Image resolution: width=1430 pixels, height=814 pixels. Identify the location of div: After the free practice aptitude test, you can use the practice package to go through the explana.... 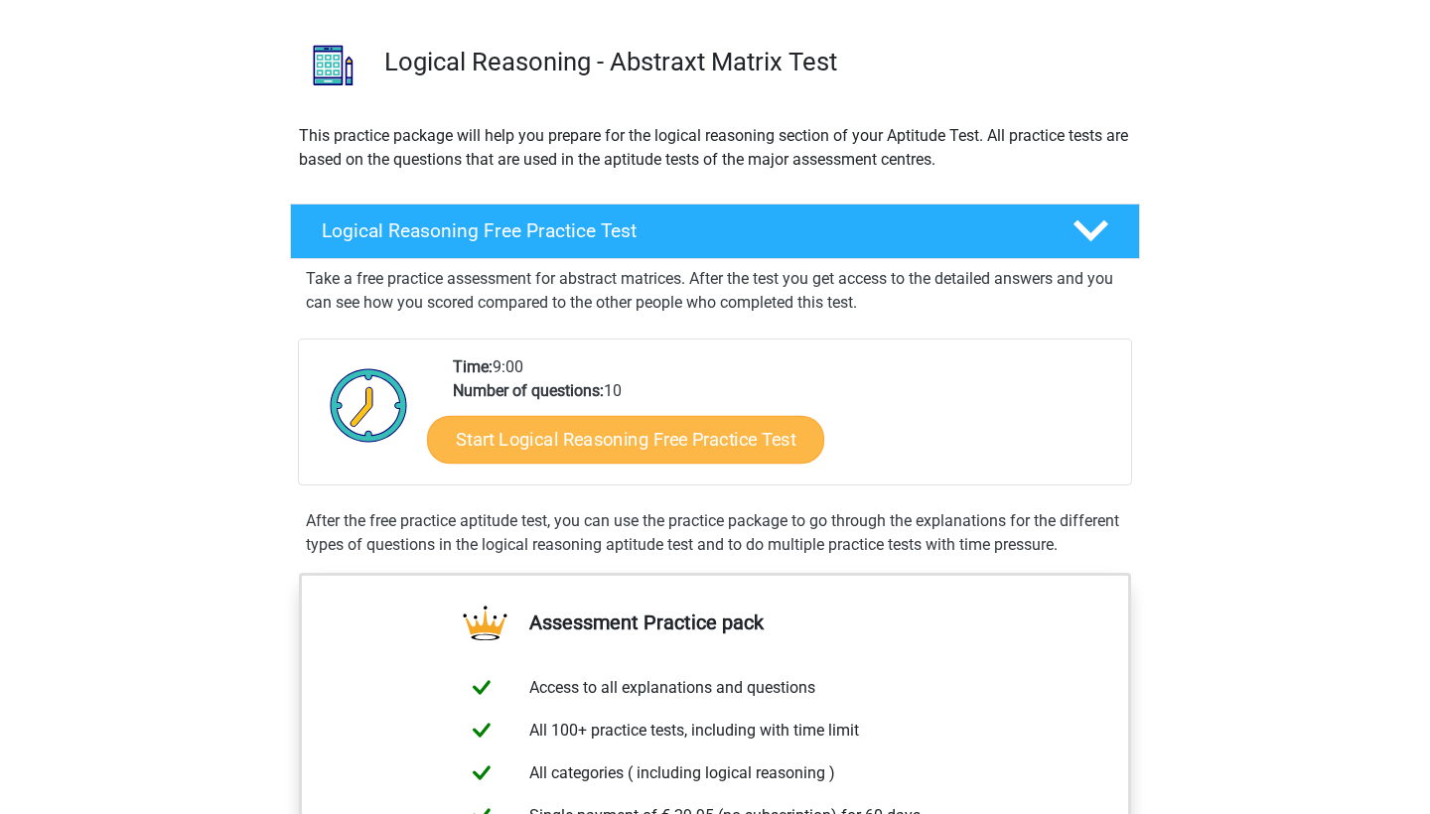
(715, 533).